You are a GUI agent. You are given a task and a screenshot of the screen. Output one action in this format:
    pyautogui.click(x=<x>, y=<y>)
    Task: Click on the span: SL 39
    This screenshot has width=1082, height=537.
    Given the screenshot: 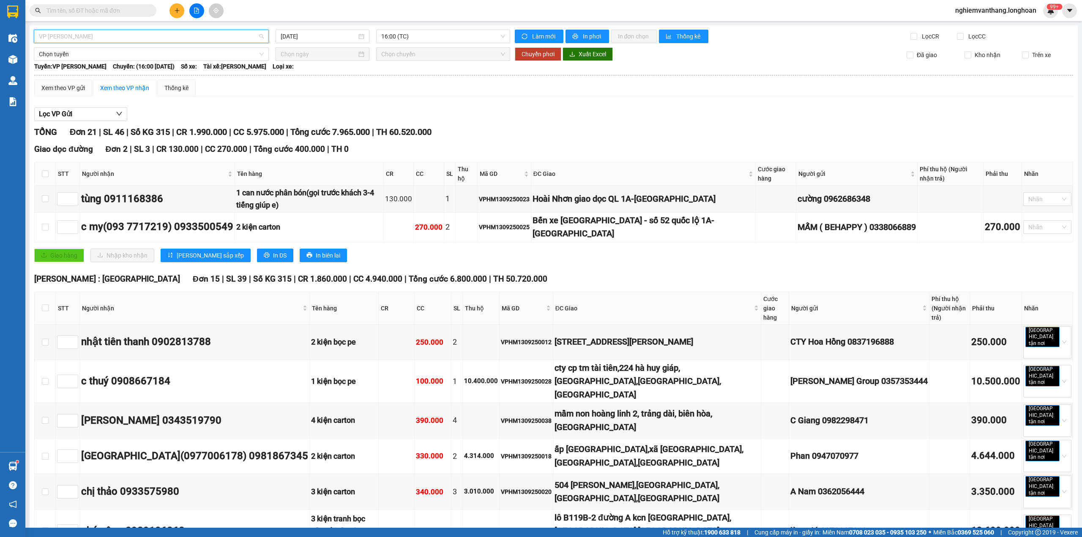 What is the action you would take?
    pyautogui.click(x=236, y=279)
    